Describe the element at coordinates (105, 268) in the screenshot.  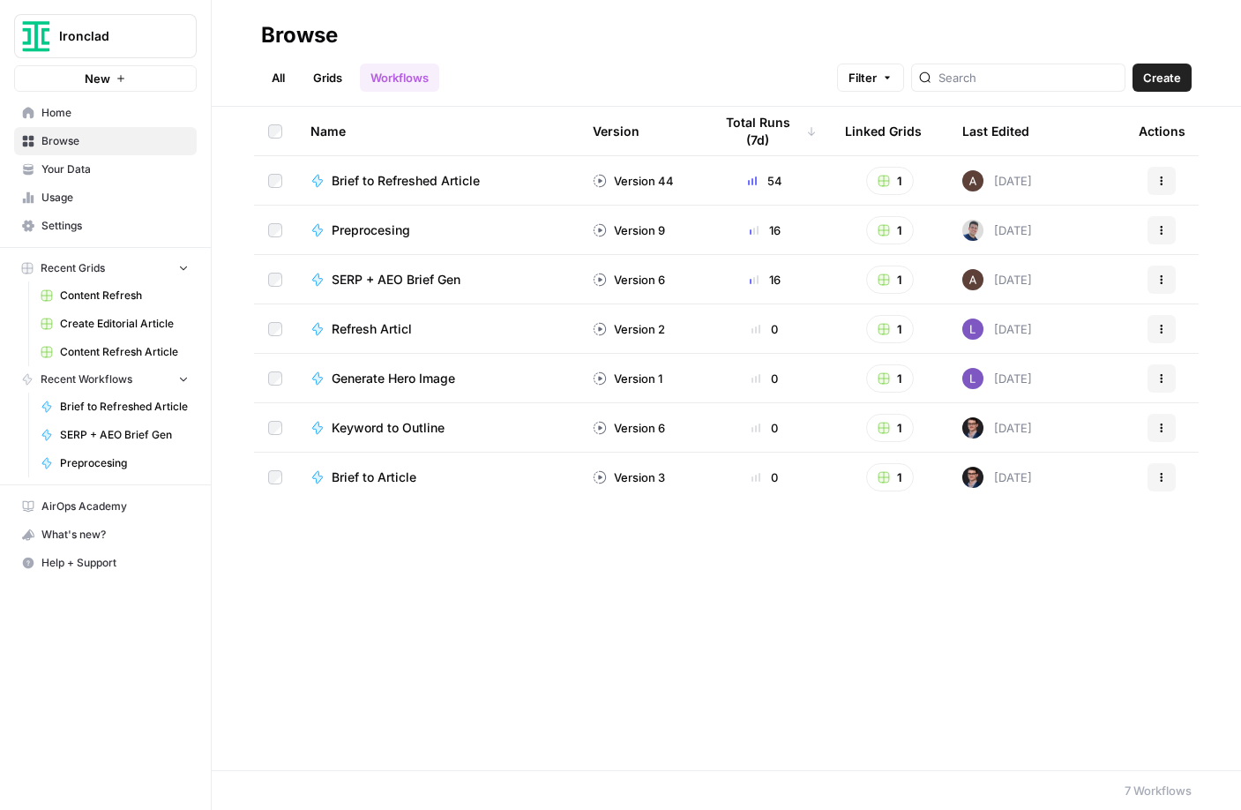
I see `button: Recent Grids` at that location.